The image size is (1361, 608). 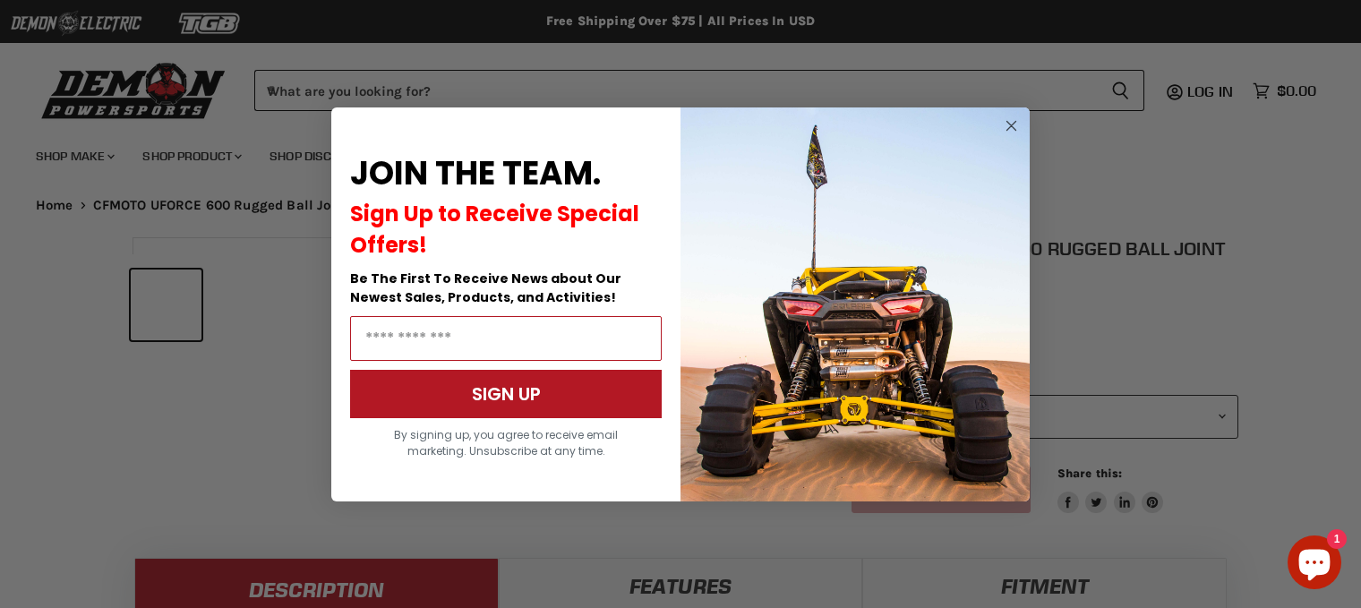 I want to click on input: Email Address, so click(x=506, y=338).